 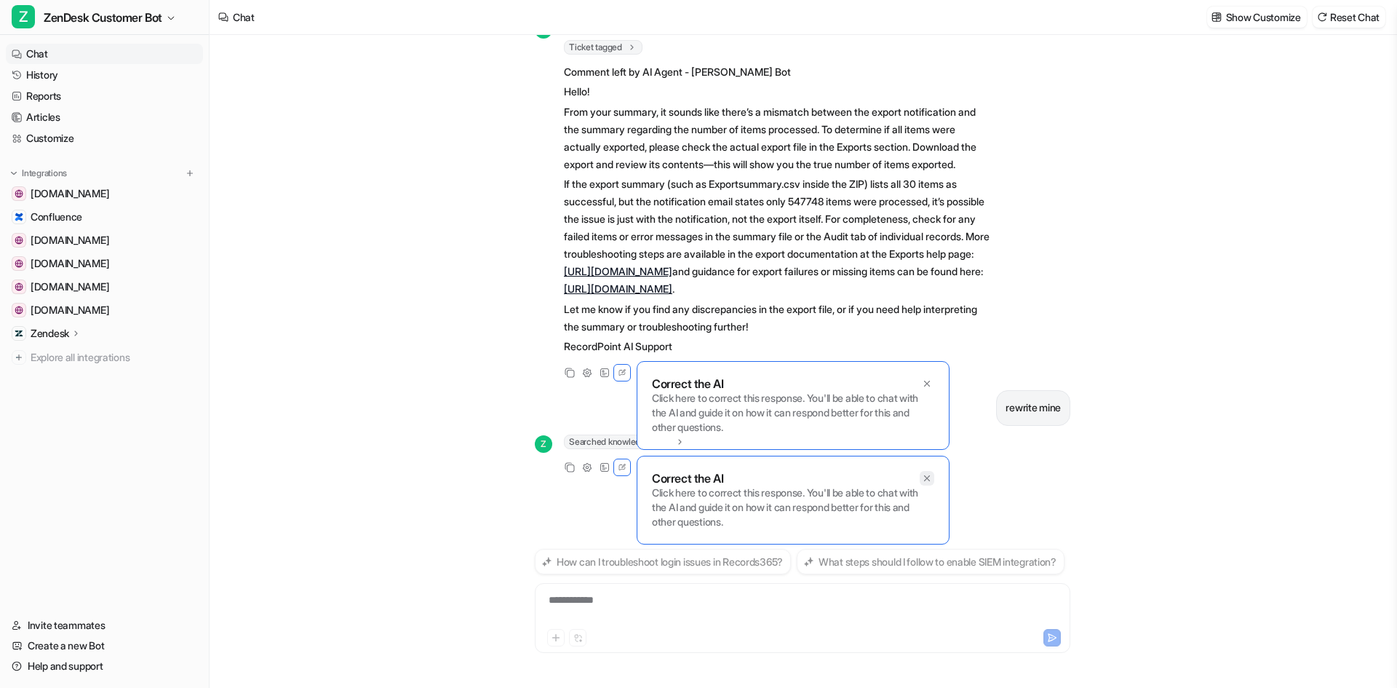 What do you see at coordinates (190, 173) in the screenshot?
I see `img: menu_add.svg` at bounding box center [190, 173].